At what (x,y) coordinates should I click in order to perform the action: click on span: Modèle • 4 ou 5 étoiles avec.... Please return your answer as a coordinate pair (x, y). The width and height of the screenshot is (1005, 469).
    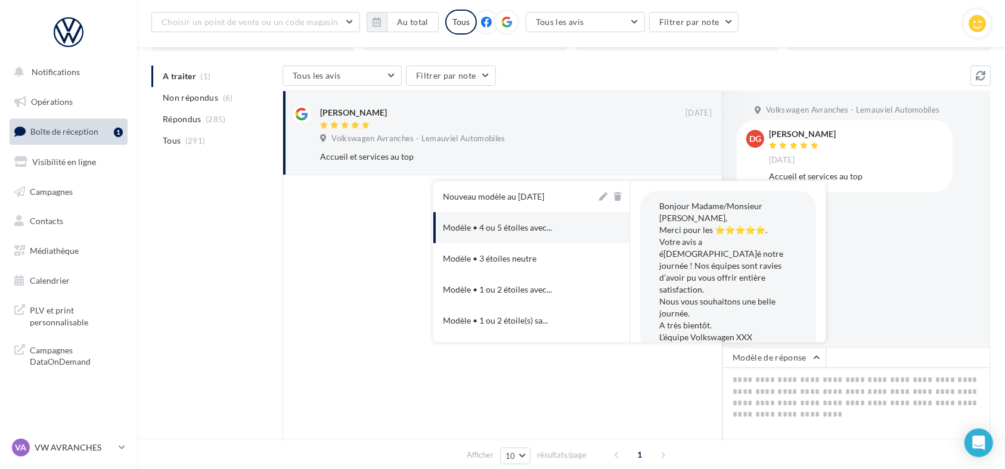
    Looking at the image, I should click on (497, 228).